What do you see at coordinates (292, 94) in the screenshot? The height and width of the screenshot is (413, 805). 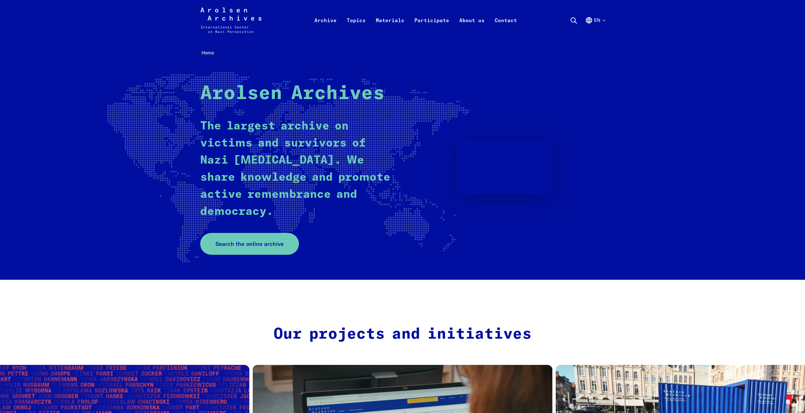 I see `strong: Arolsen Archives` at bounding box center [292, 94].